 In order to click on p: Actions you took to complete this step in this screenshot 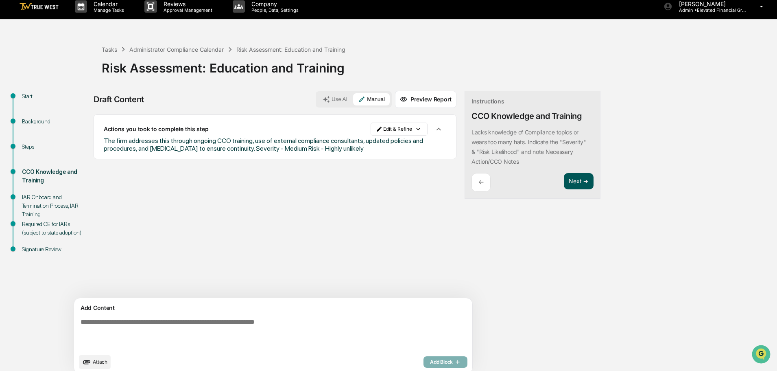, I will do `click(156, 129)`.